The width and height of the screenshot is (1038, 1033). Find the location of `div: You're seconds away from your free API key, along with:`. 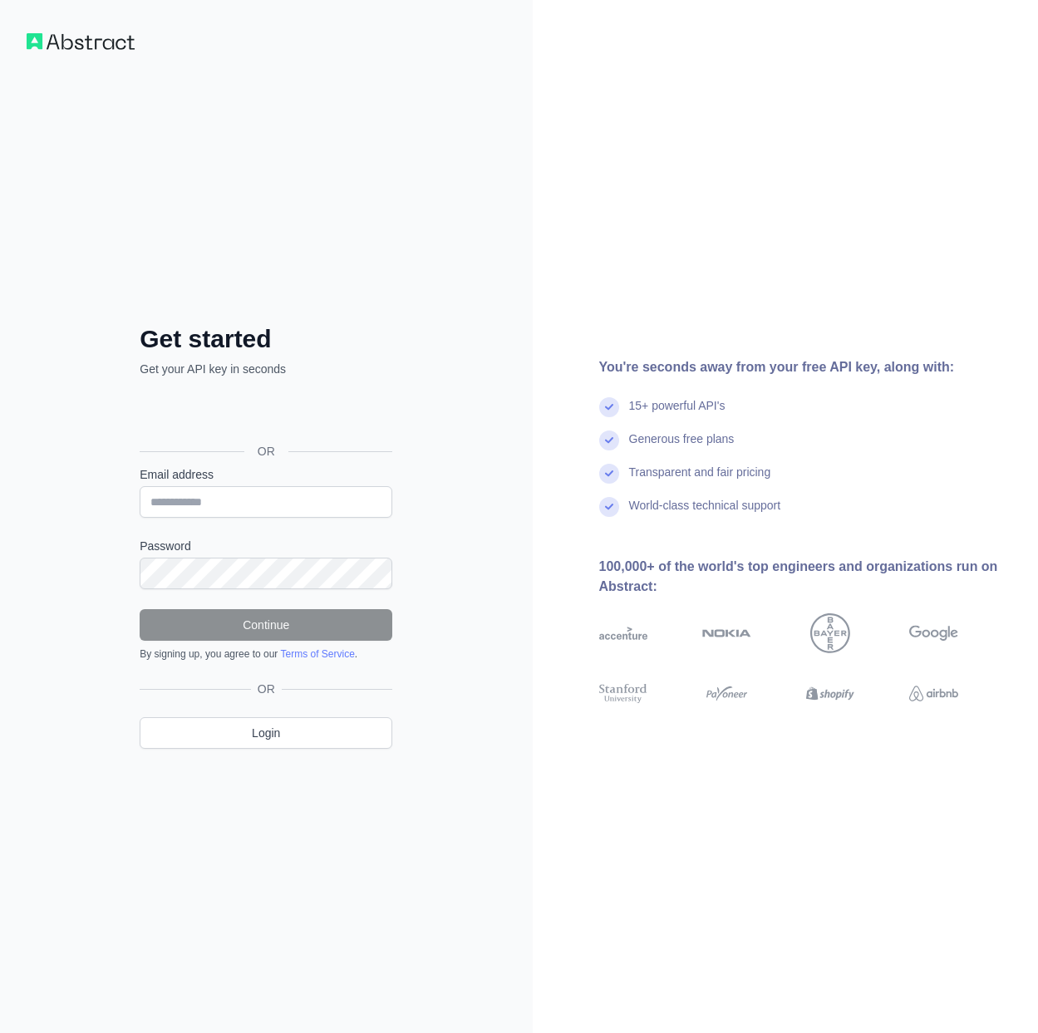

div: You're seconds away from your free API key, along with: is located at coordinates (805, 367).